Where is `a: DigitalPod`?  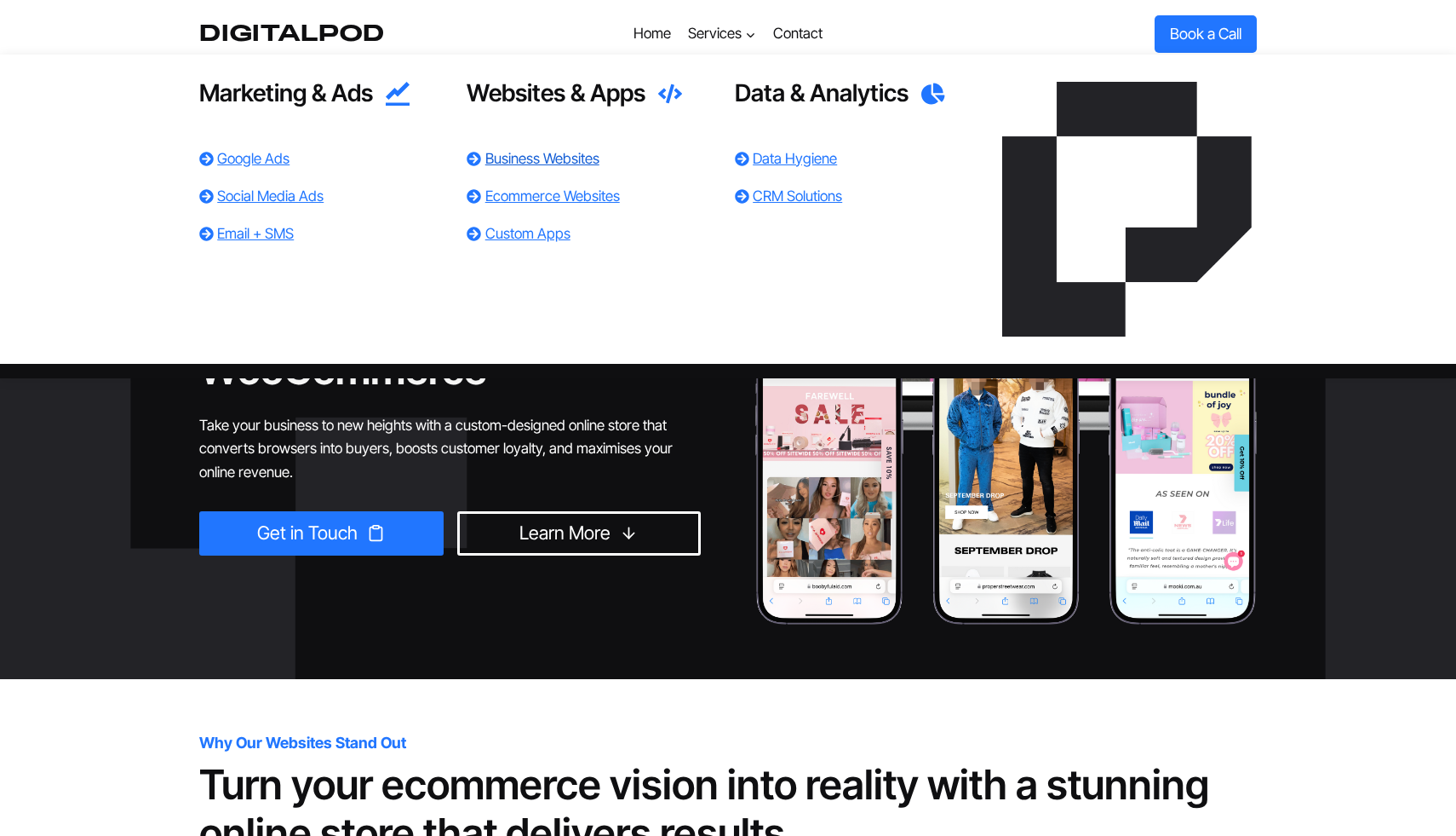
a: DigitalPod is located at coordinates (292, 33).